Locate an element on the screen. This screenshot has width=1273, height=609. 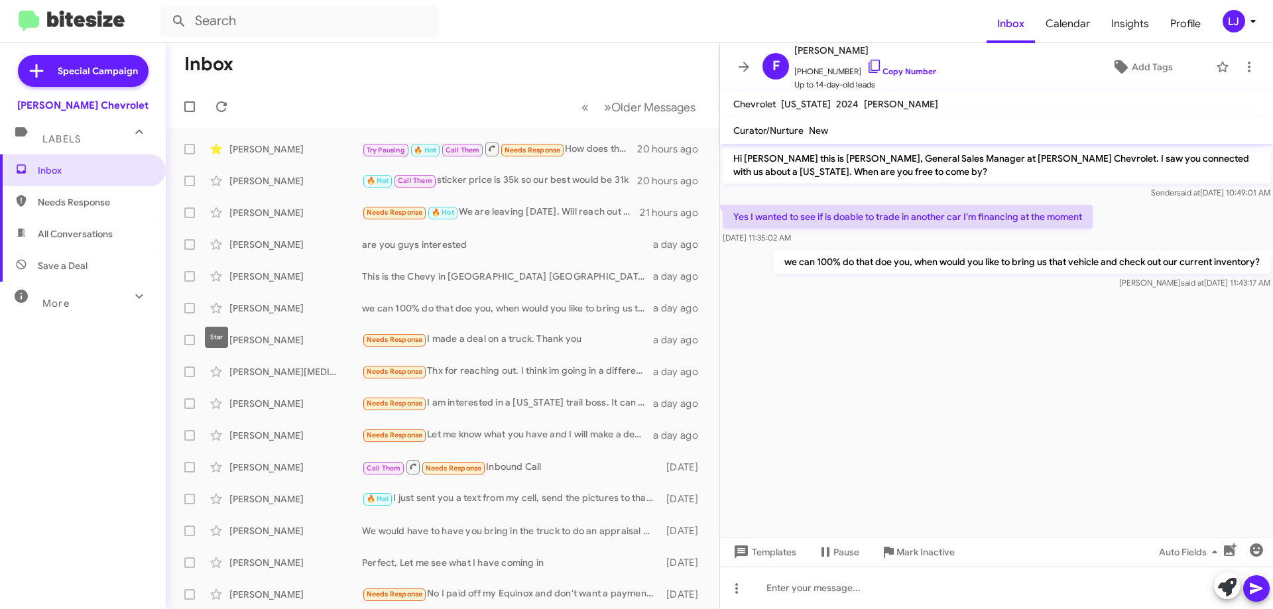
button: Auto Fields is located at coordinates (1191, 552).